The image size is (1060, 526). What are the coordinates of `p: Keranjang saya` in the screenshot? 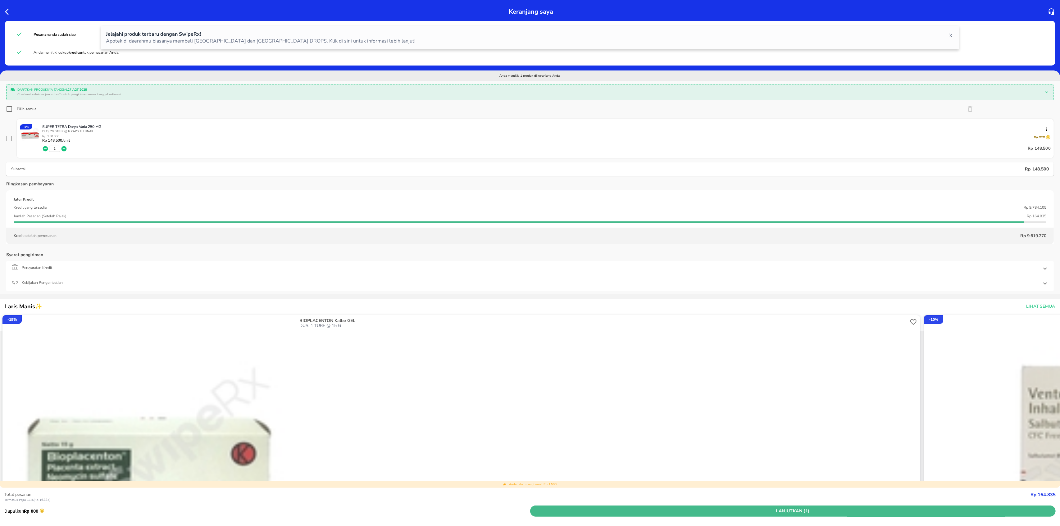 It's located at (531, 11).